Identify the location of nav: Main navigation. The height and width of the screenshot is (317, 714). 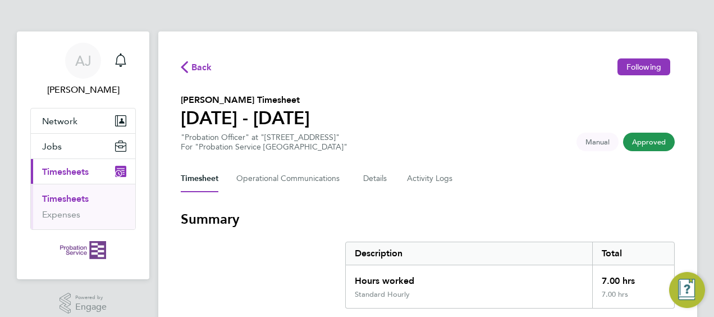
(83, 155).